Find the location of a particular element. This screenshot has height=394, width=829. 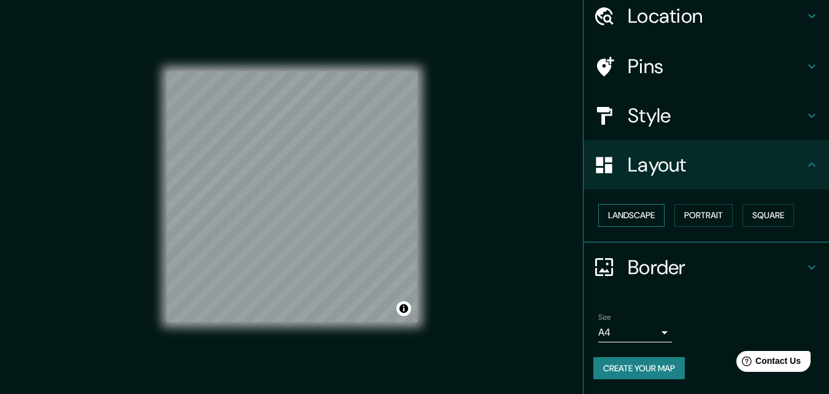

button: Portrait is located at coordinates (704, 215).